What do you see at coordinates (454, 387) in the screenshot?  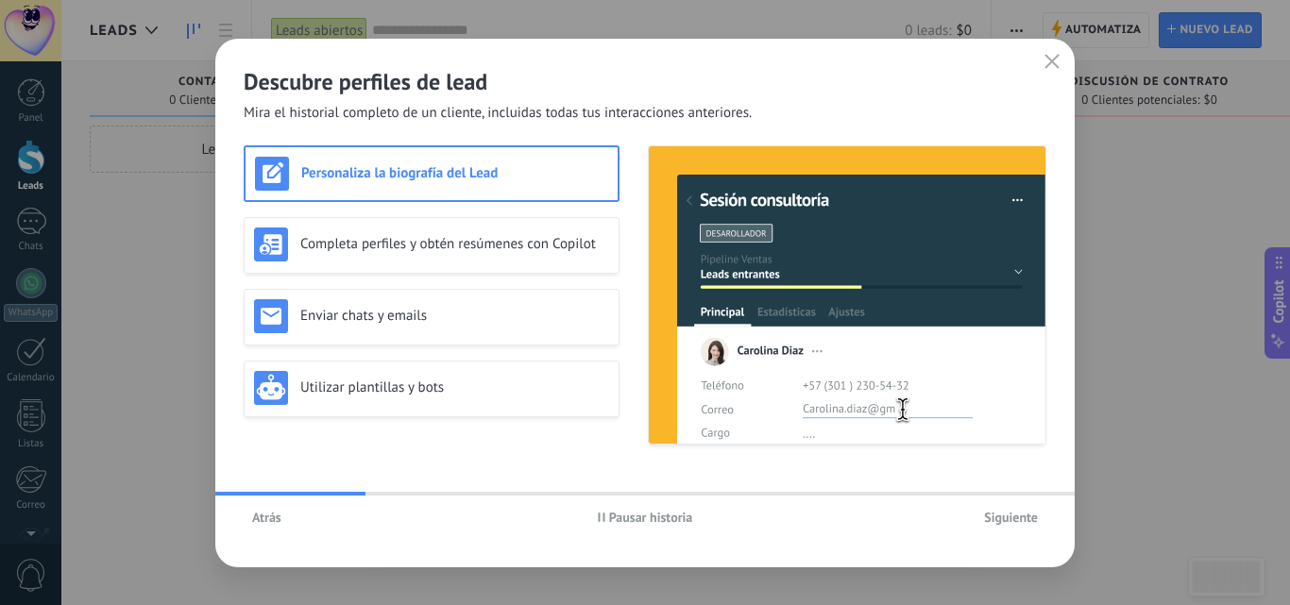 I see `h3: Utilizar plantillas y bots` at bounding box center [454, 387].